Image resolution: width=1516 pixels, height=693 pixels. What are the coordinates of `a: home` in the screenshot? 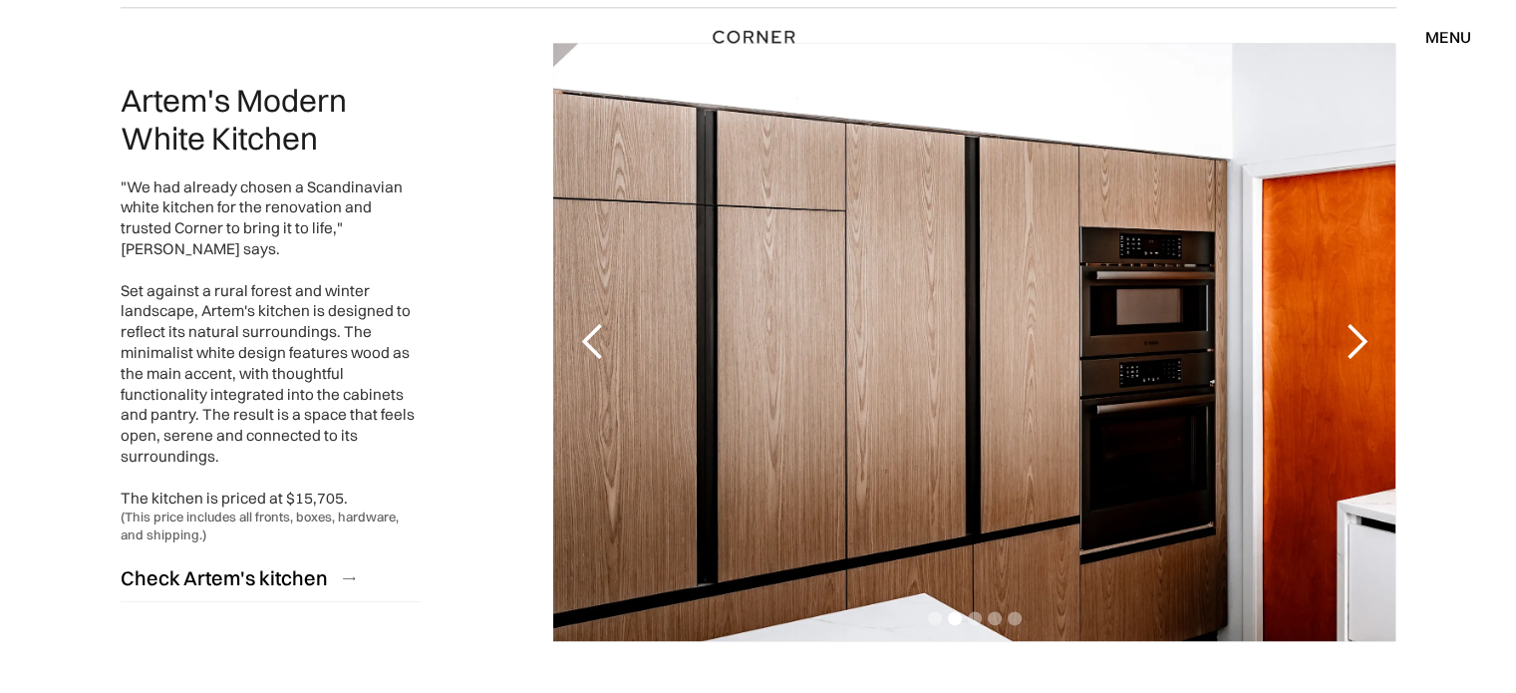 It's located at (758, 37).